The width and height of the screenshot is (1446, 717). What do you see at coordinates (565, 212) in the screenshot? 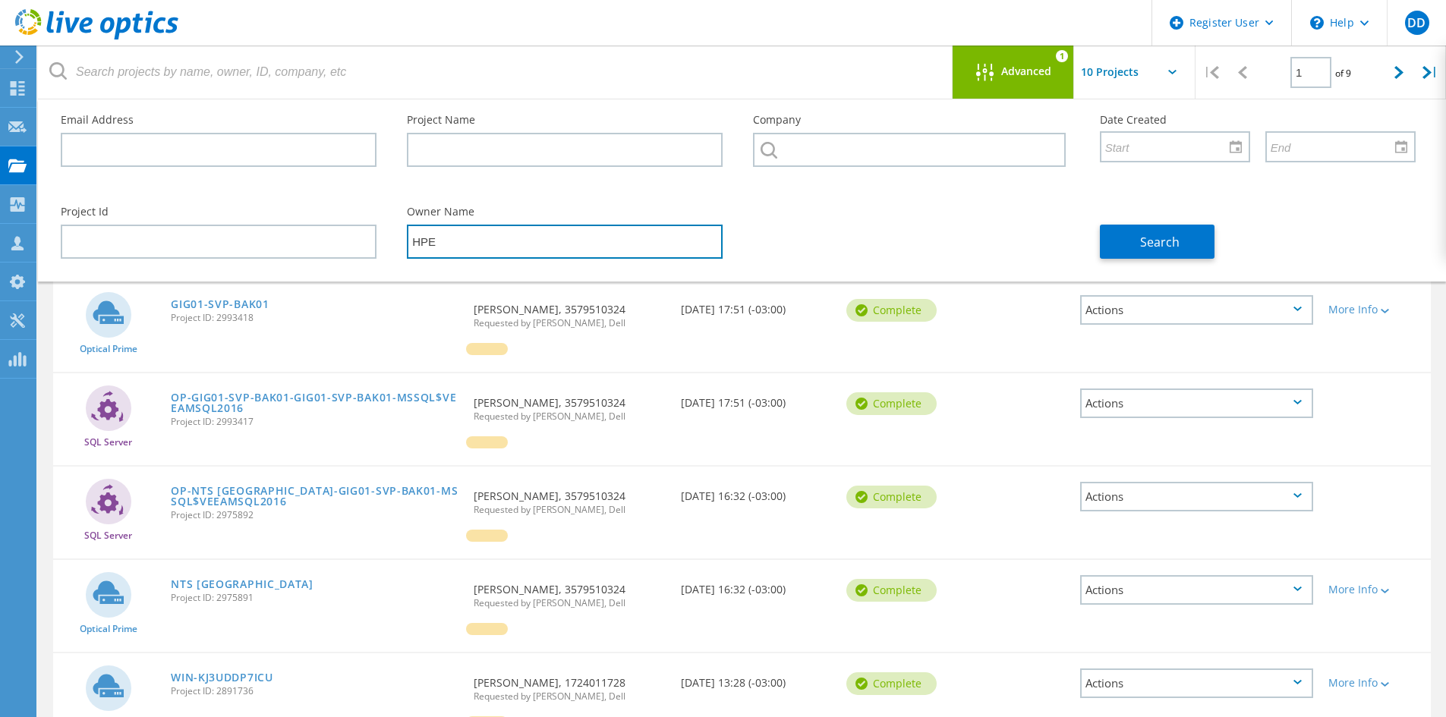
I see `label: Owner Name` at bounding box center [565, 212].